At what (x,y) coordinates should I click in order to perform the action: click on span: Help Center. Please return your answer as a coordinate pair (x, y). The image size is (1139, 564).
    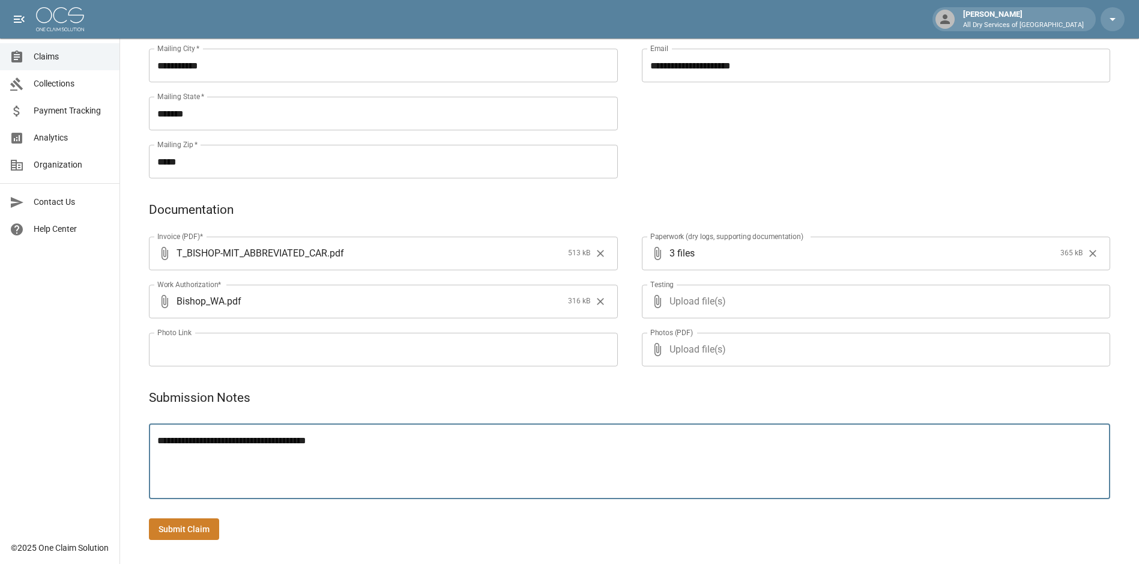
    Looking at the image, I should click on (71, 229).